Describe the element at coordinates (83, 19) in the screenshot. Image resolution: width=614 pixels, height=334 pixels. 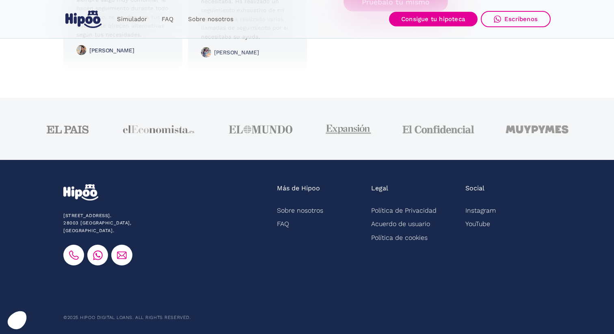
I see `a: home` at that location.